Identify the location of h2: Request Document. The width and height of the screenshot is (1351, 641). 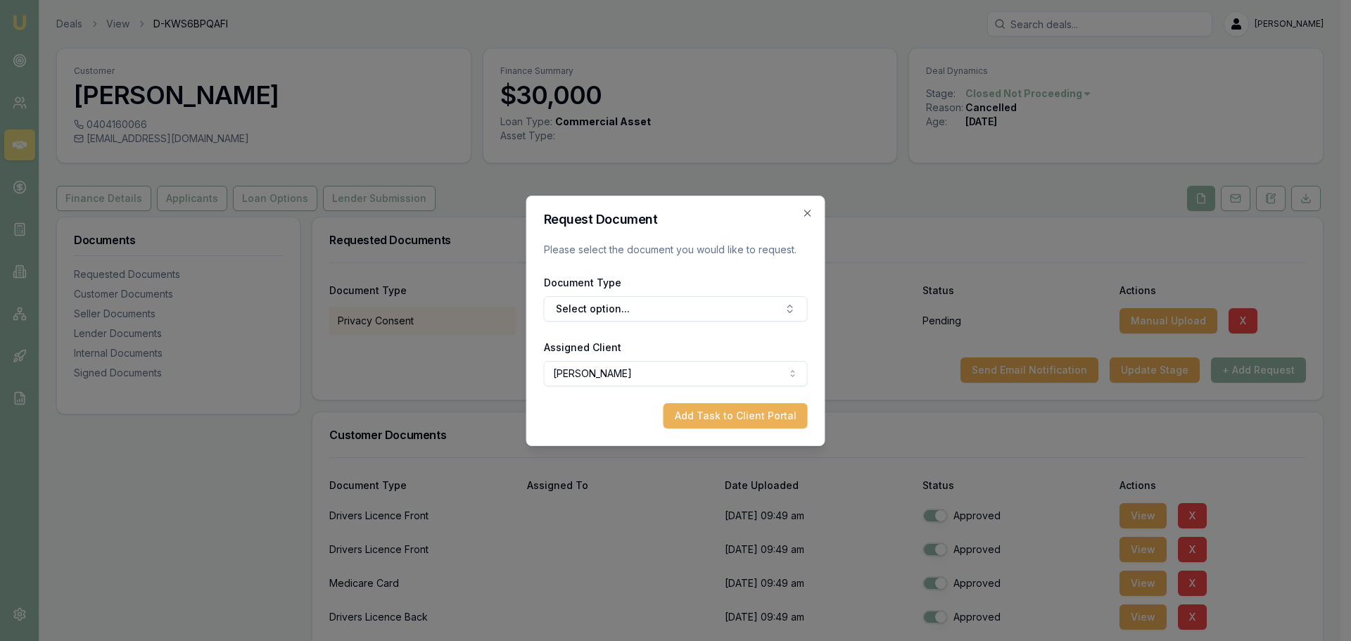
(675, 220).